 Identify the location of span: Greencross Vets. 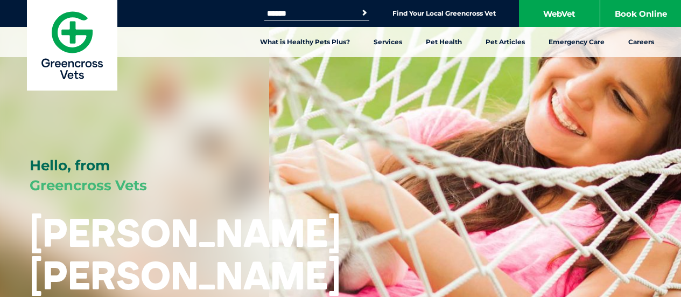
(88, 185).